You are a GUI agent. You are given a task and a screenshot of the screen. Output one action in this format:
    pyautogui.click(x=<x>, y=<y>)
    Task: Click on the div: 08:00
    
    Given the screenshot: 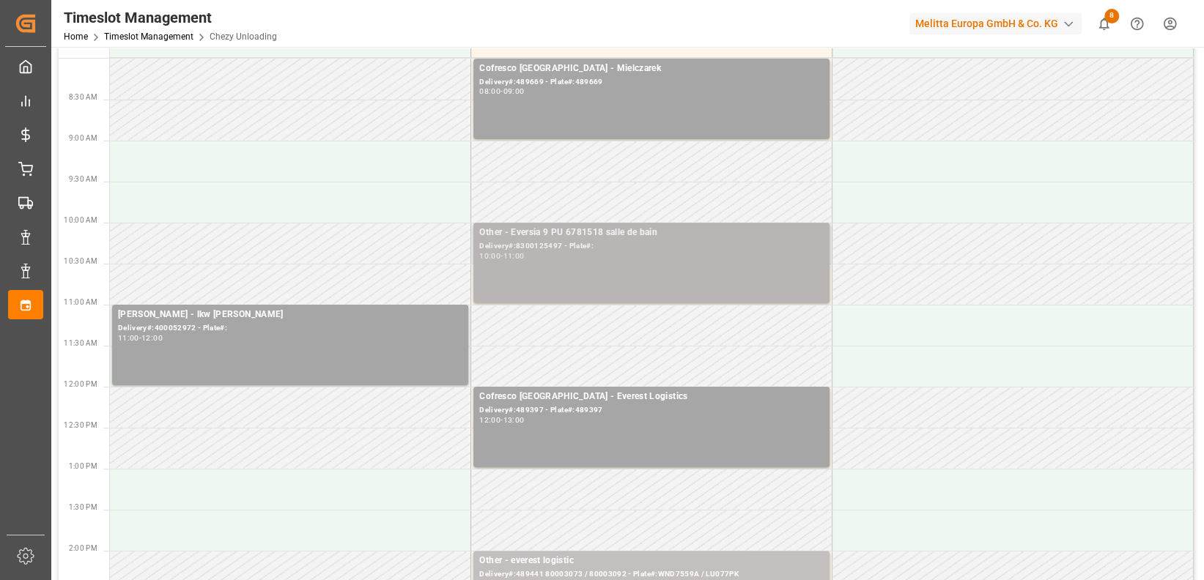 What is the action you would take?
    pyautogui.click(x=490, y=91)
    